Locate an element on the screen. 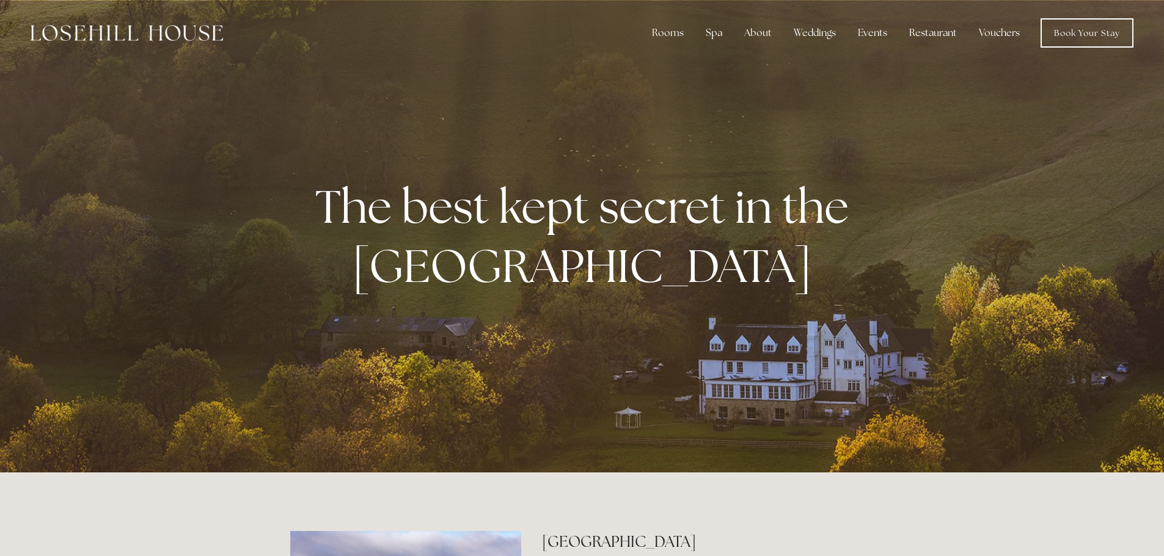  div: Events is located at coordinates (872, 33).